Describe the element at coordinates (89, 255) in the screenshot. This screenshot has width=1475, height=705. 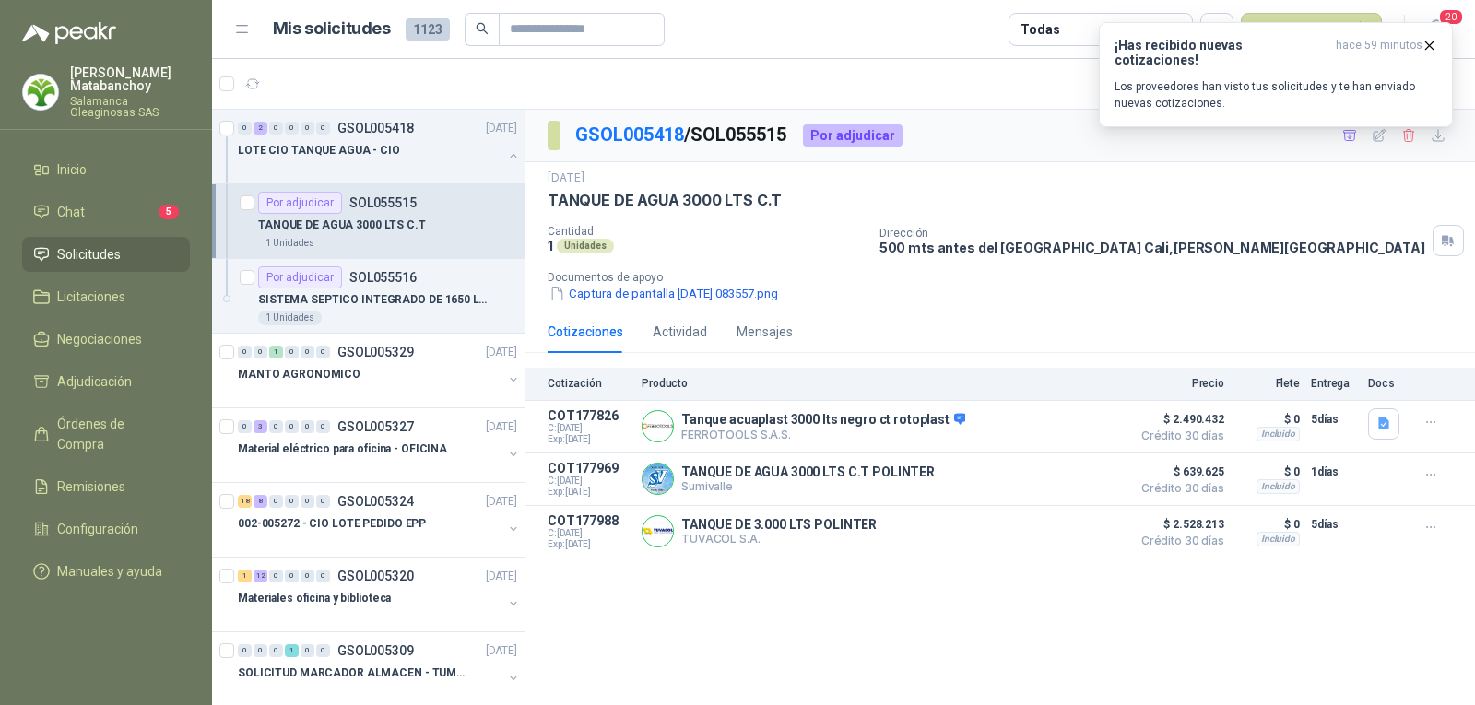
I see `span: Solicitudes` at that location.